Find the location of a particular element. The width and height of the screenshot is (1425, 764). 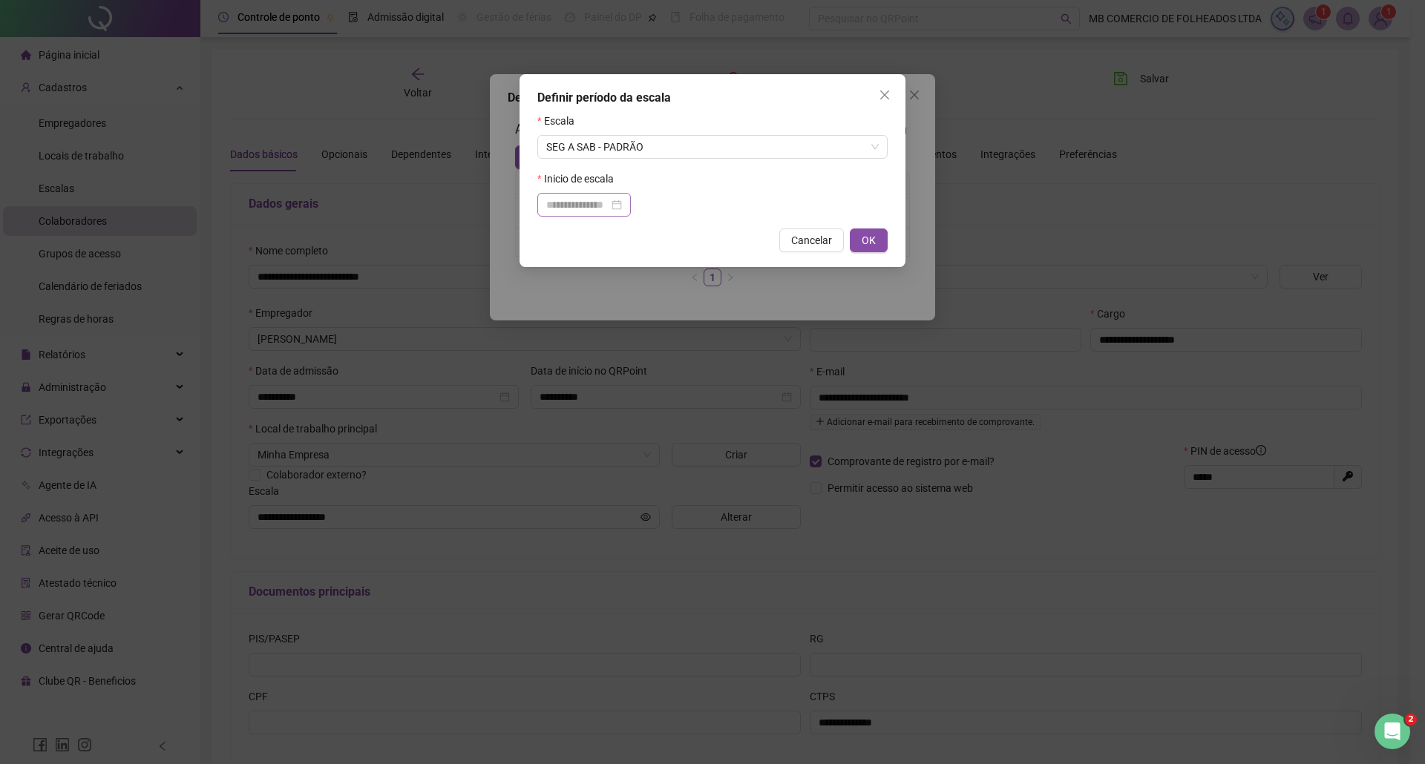

div: Definir período da escala is located at coordinates (712, 98).